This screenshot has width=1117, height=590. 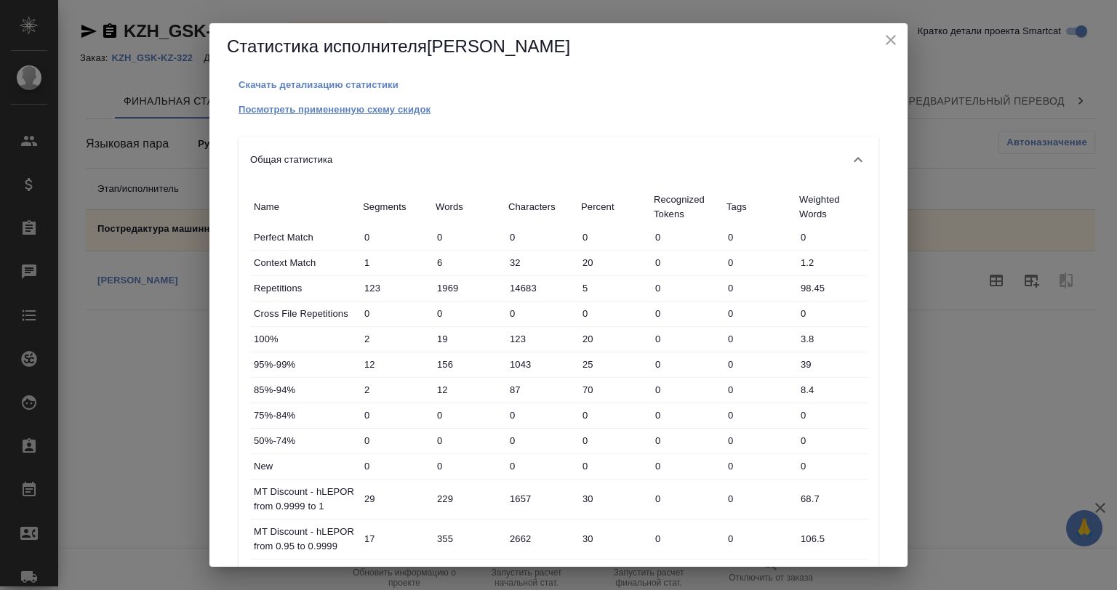 I want to click on p: Общая статистика, so click(x=291, y=160).